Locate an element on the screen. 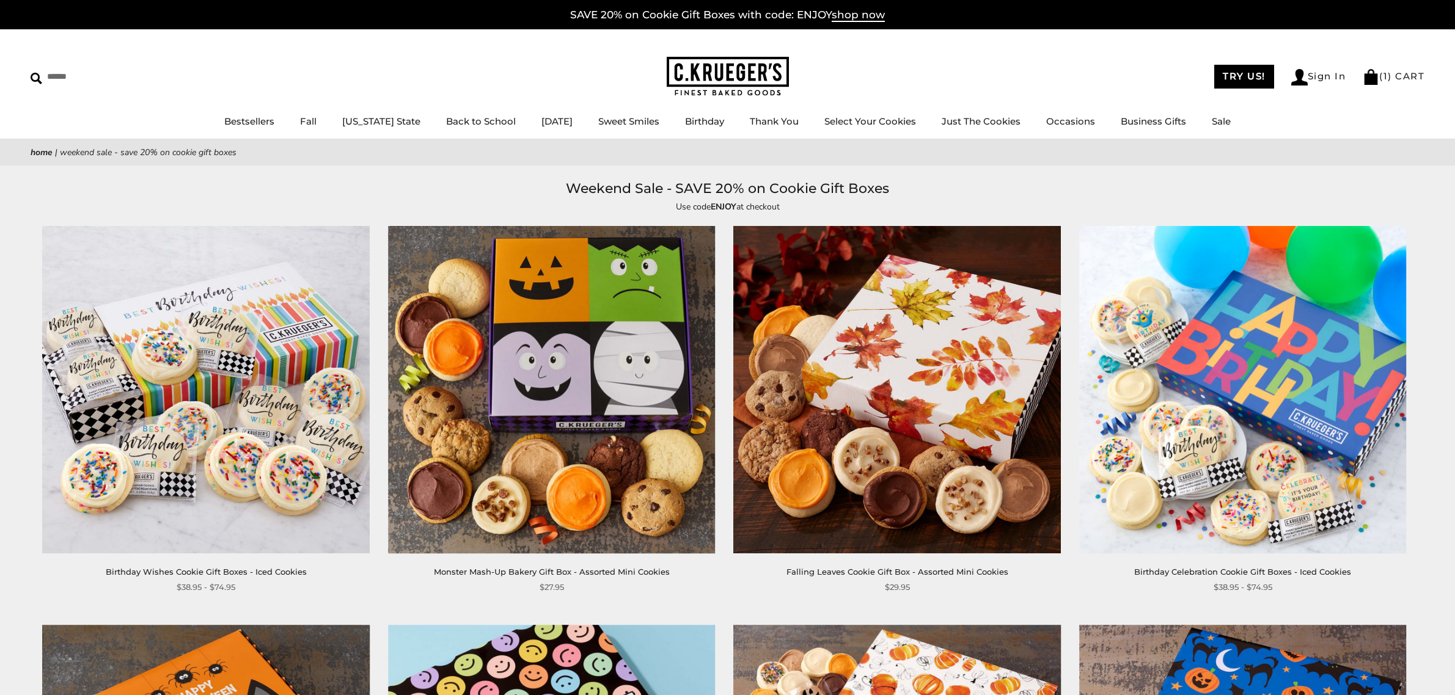  a: Bestsellers is located at coordinates (249, 121).